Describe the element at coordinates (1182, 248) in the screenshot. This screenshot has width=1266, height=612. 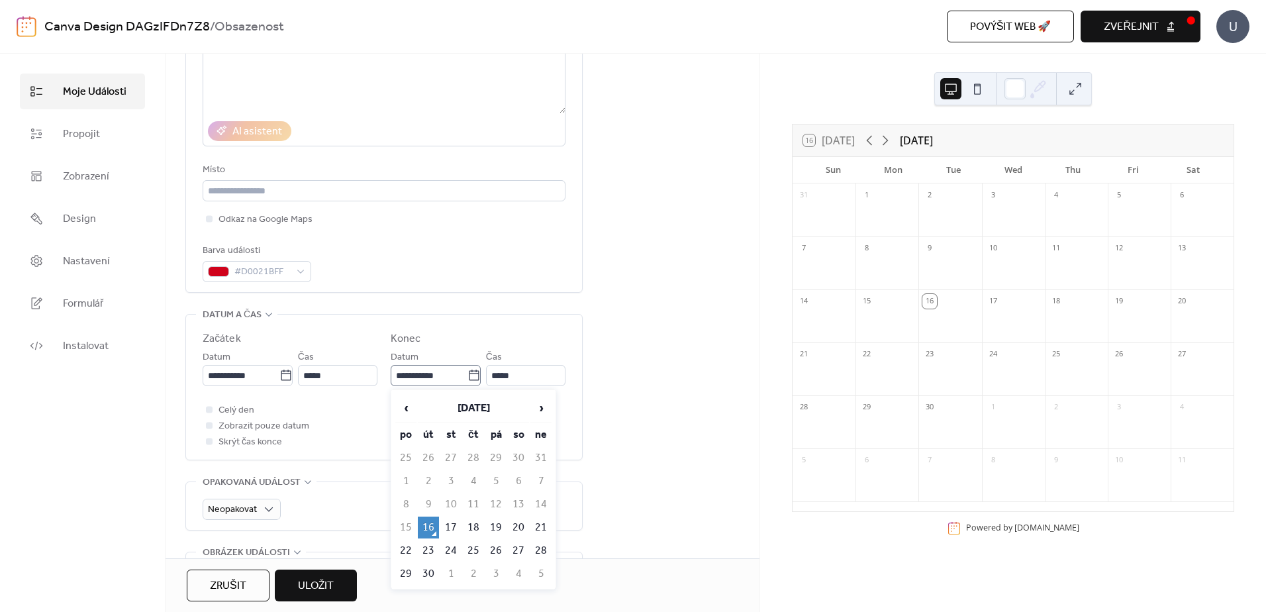
I see `div: 13` at that location.